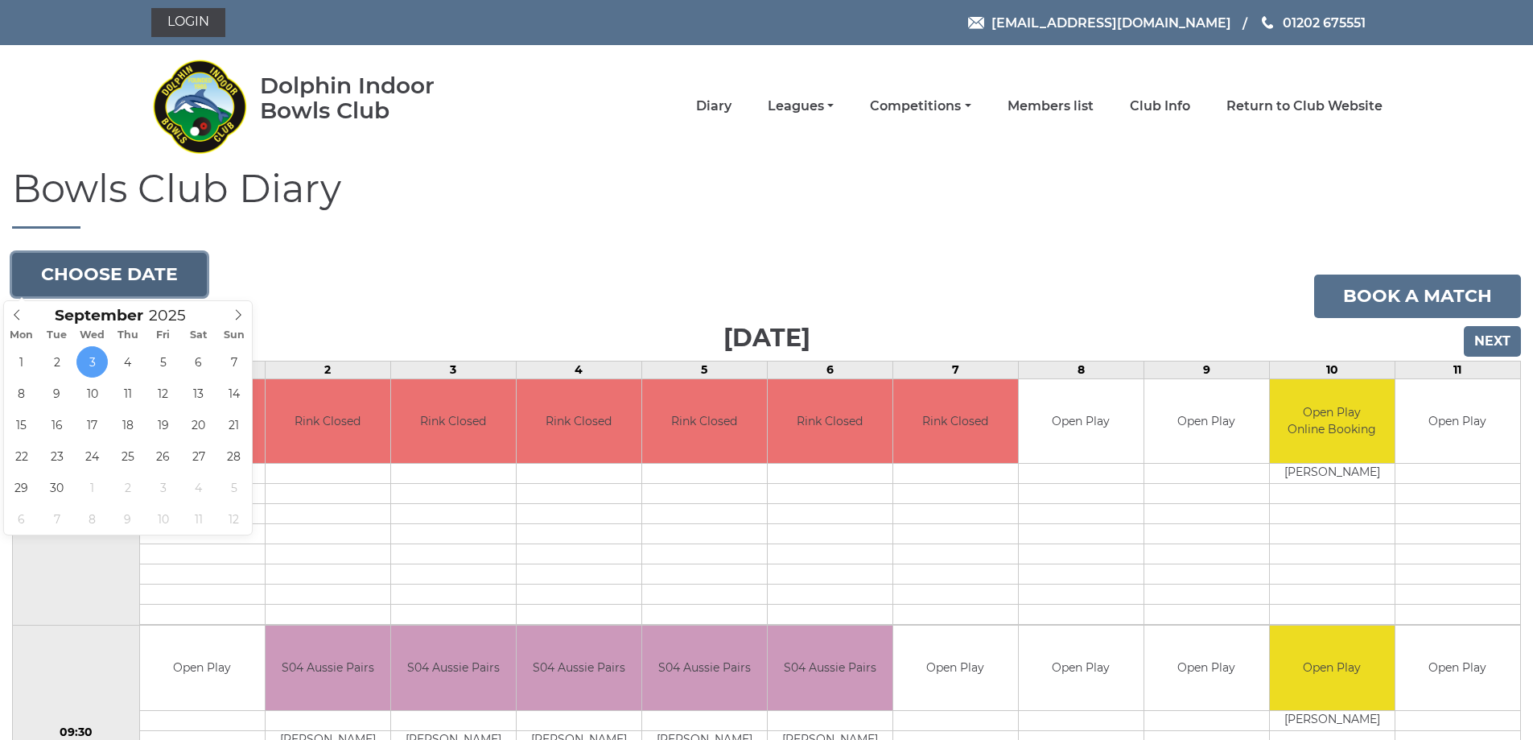 The height and width of the screenshot is (740, 1533). What do you see at coordinates (163, 455) in the screenshot?
I see `span: September 26, 2025` at bounding box center [163, 455].